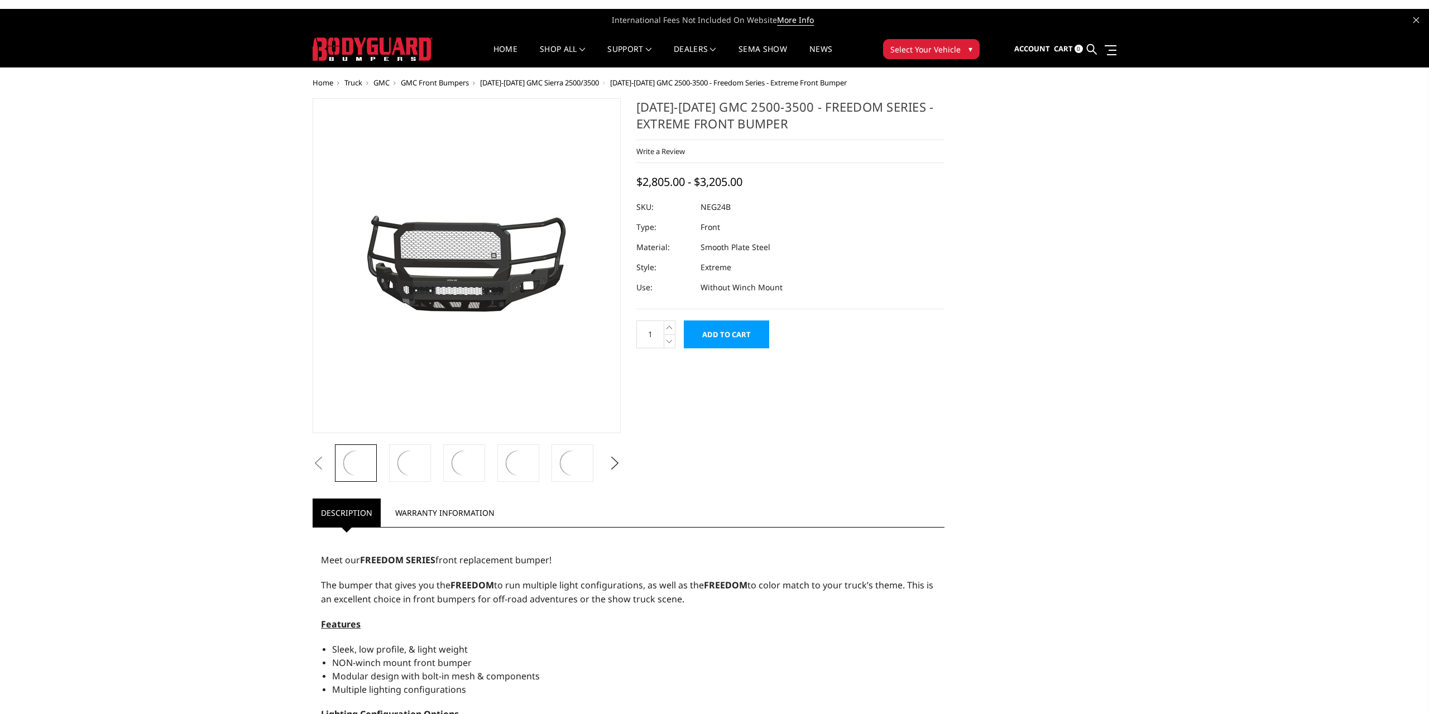 The width and height of the screenshot is (1429, 714). Describe the element at coordinates (1032, 49) in the screenshot. I see `span: Account` at that location.